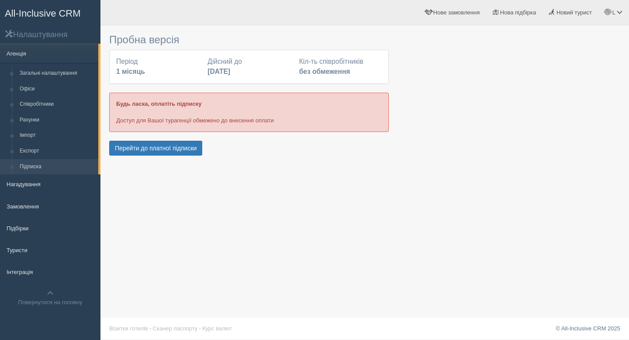  What do you see at coordinates (57, 104) in the screenshot?
I see `a: Співробітники` at bounding box center [57, 104].